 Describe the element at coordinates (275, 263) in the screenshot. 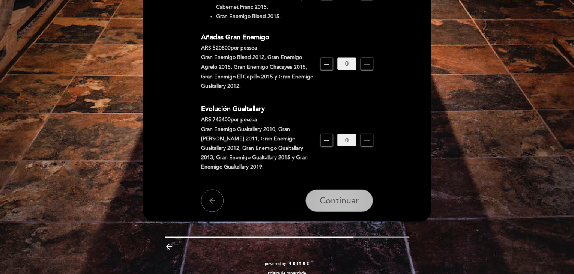

I see `span: powered by` at that location.